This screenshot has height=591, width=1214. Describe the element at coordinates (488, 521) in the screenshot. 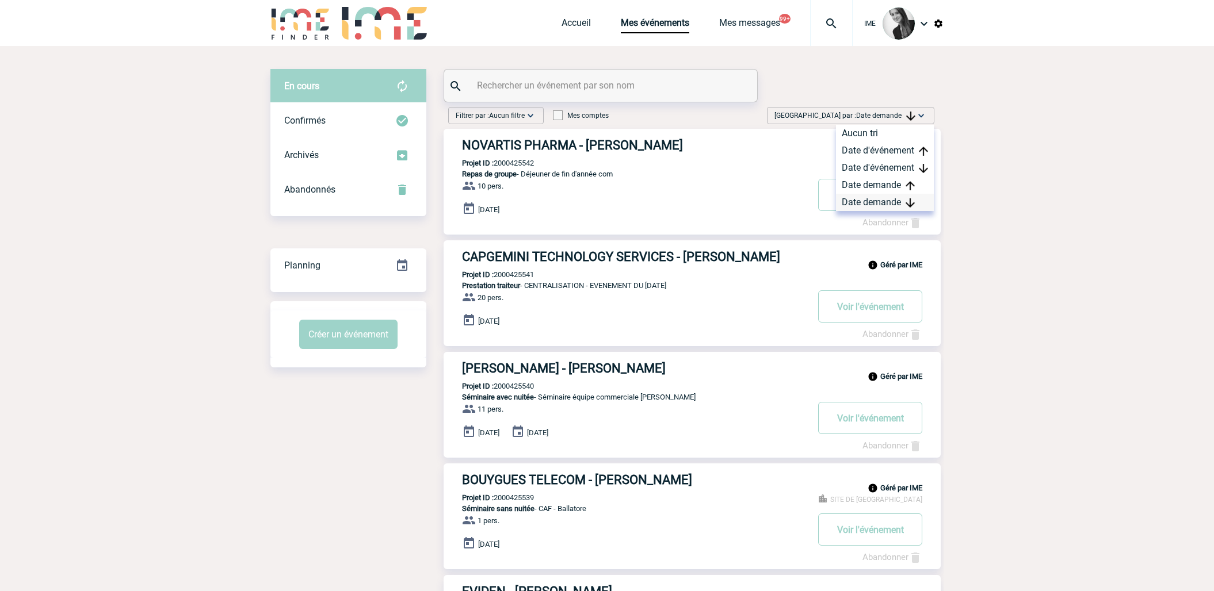

I see `span: 1 pers.` at that location.